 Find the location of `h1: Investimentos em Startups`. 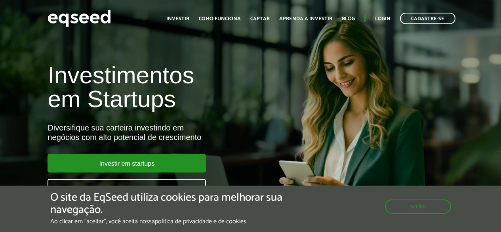

h1: Investimentos em Startups is located at coordinates (167, 87).